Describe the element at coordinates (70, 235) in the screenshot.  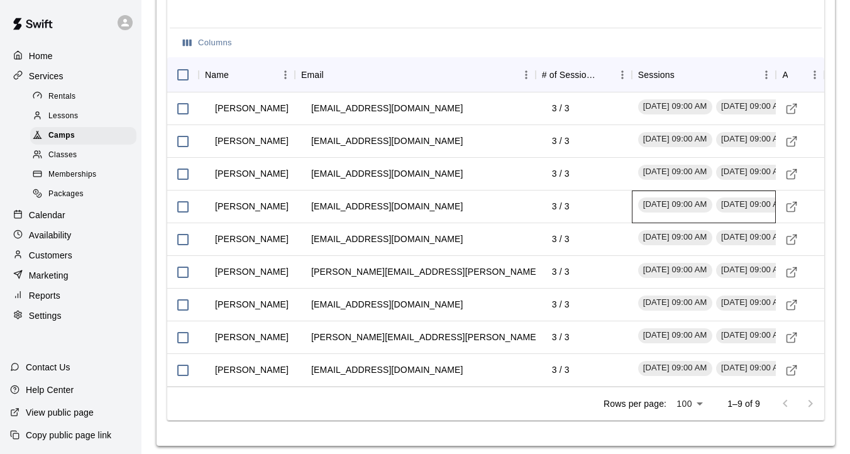
I see `div: Availability` at that location.